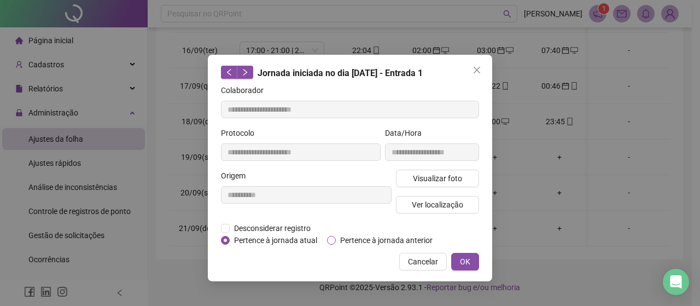  What do you see at coordinates (423, 261) in the screenshot?
I see `span: Cancelar` at bounding box center [423, 261].